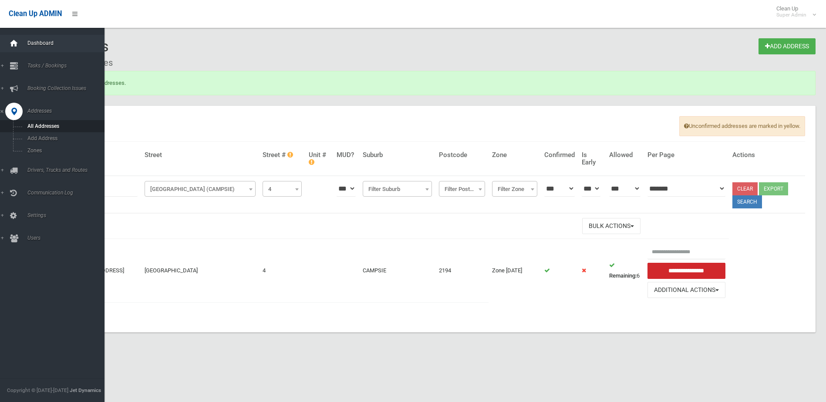 The image size is (826, 402). I want to click on span: Park Street (CAMPSIE), so click(200, 189).